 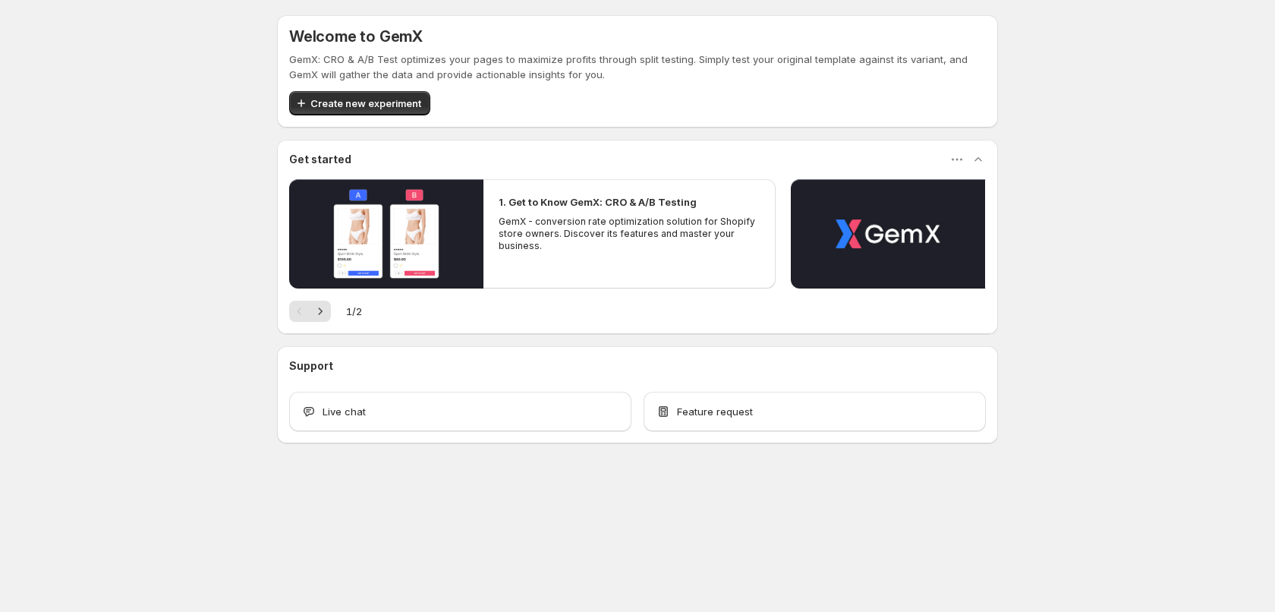 I want to click on h3: Support, so click(x=311, y=366).